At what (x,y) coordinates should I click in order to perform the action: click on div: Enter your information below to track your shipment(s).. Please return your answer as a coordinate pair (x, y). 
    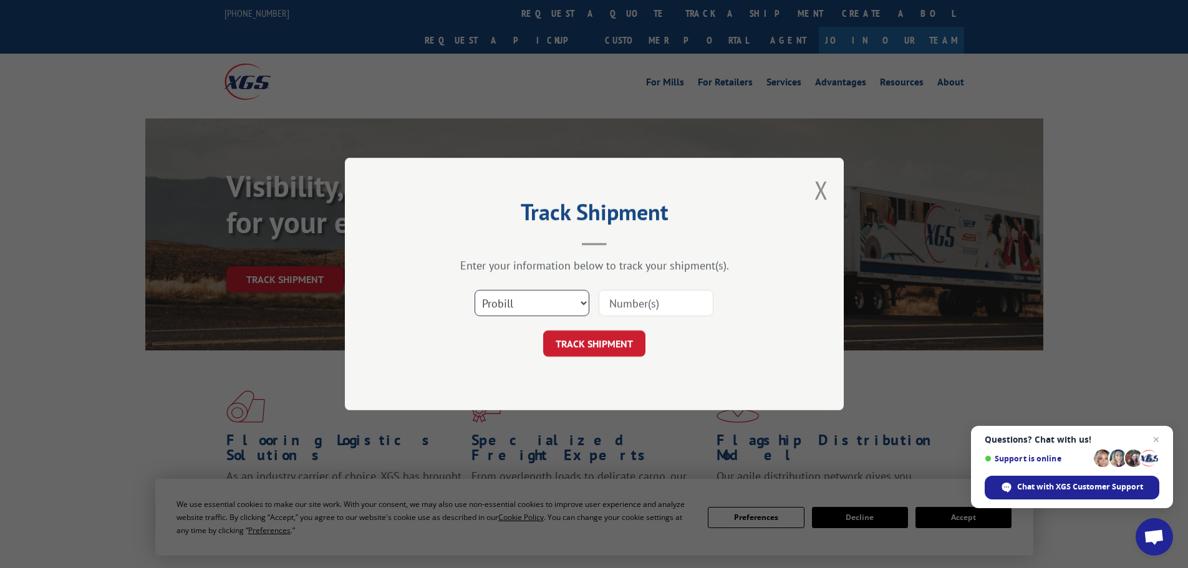
    Looking at the image, I should click on (594, 265).